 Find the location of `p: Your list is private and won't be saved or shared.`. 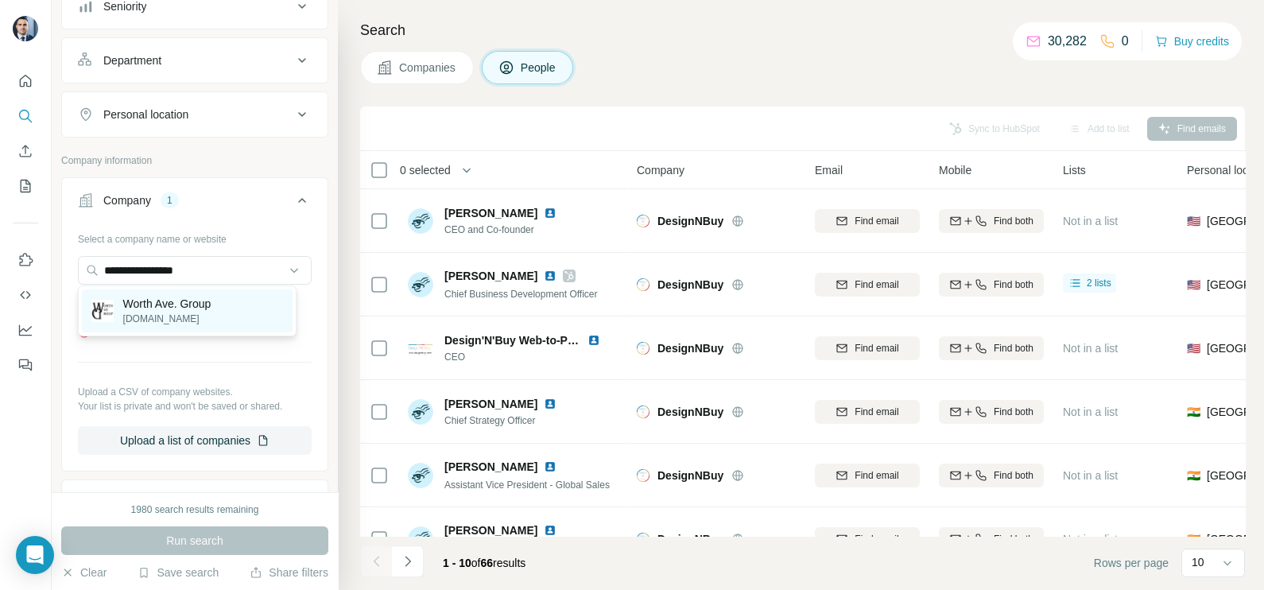

p: Your list is private and won't be saved or shared. is located at coordinates (195, 406).